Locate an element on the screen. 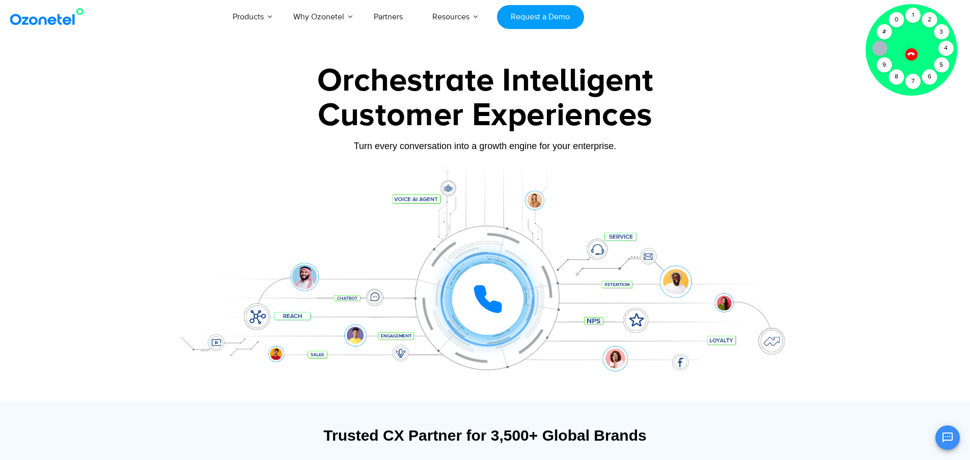 The image size is (970, 460). a: Request a Demo is located at coordinates (540, 17).